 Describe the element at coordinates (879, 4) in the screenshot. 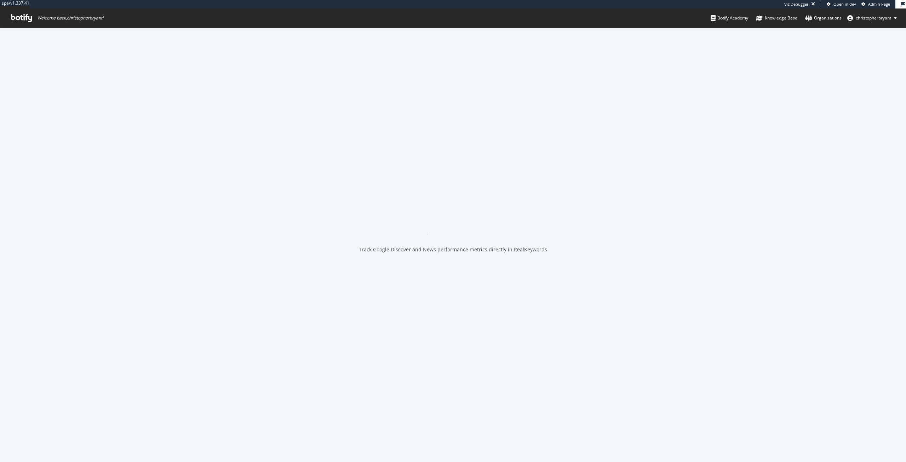

I see `span: Admin Page` at that location.